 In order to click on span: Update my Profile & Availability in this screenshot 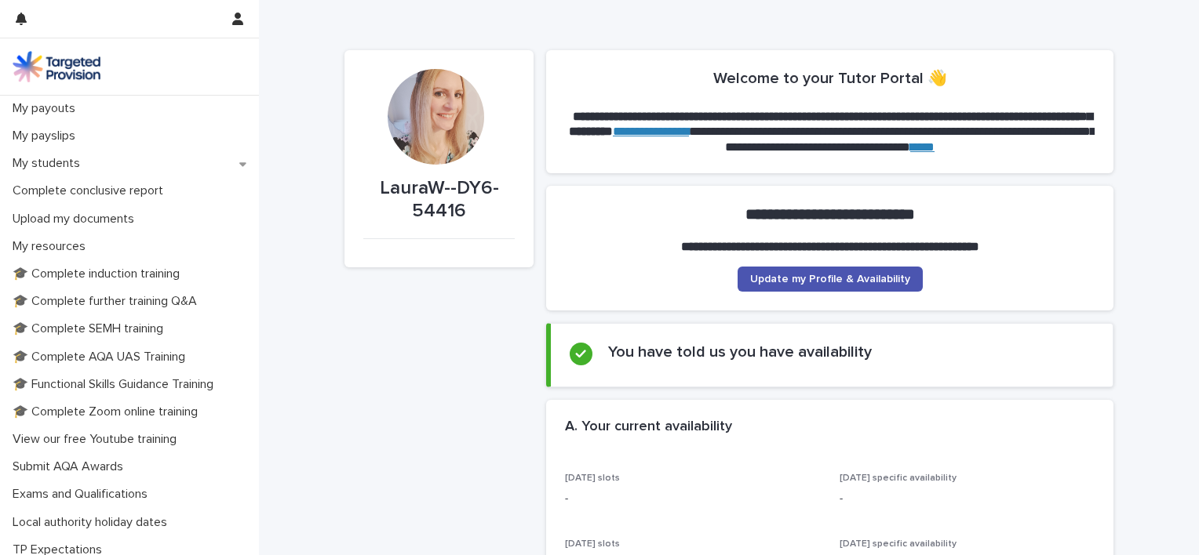, I will do `click(830, 279)`.